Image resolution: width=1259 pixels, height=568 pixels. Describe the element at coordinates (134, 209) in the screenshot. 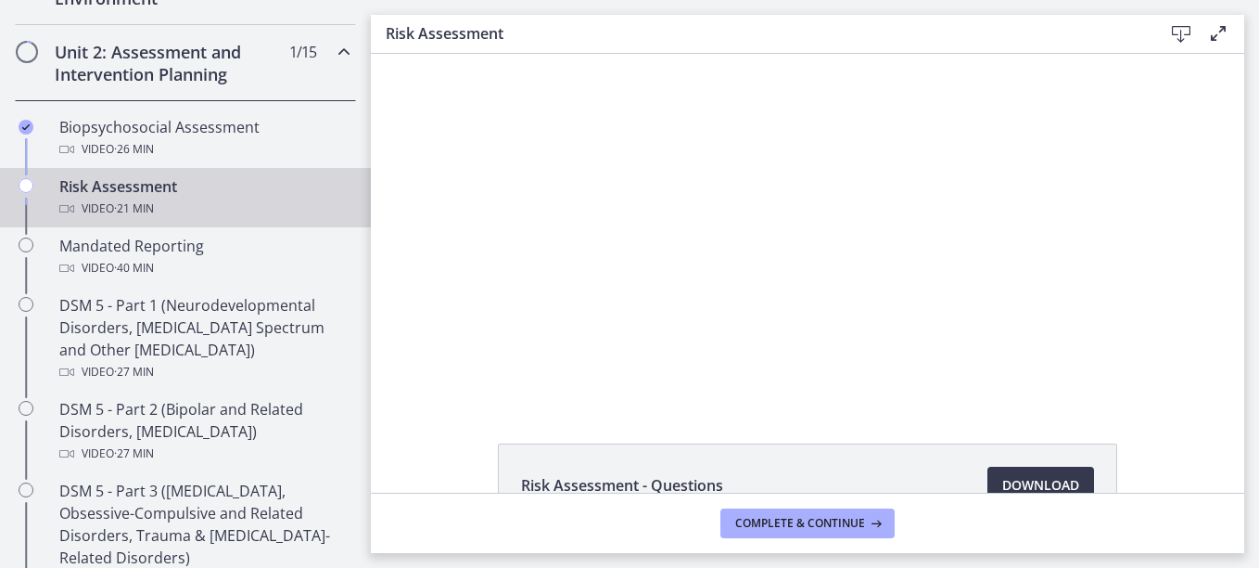

I see `span: · 21 min` at that location.